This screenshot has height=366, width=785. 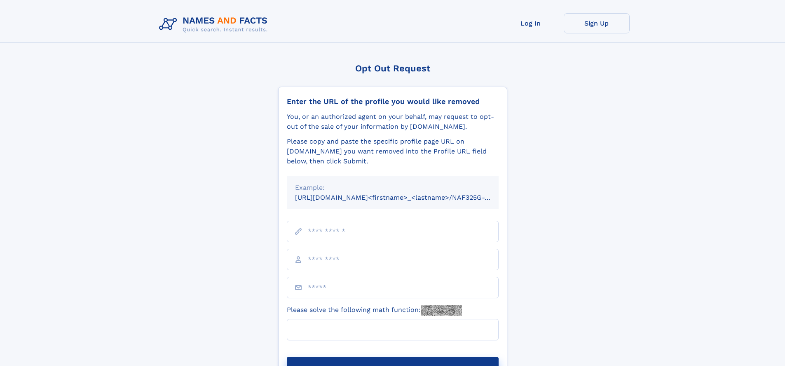 What do you see at coordinates (215, 24) in the screenshot?
I see `img: Logo Names and Facts` at bounding box center [215, 24].